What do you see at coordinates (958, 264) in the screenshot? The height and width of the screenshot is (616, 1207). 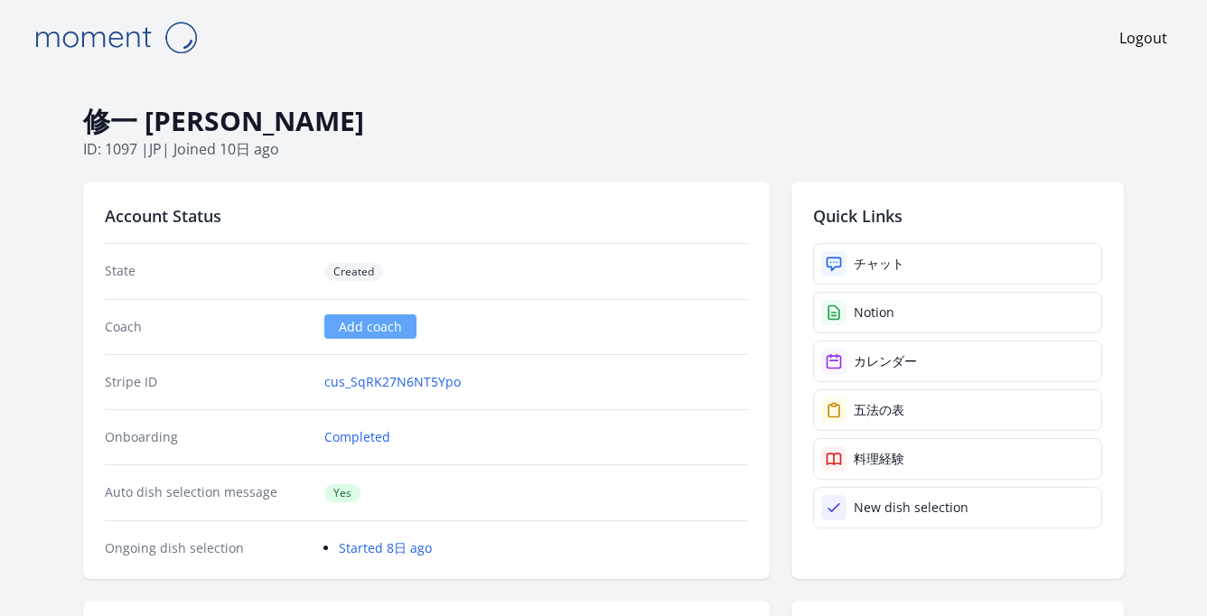 I see `a: チャット` at bounding box center [958, 264].